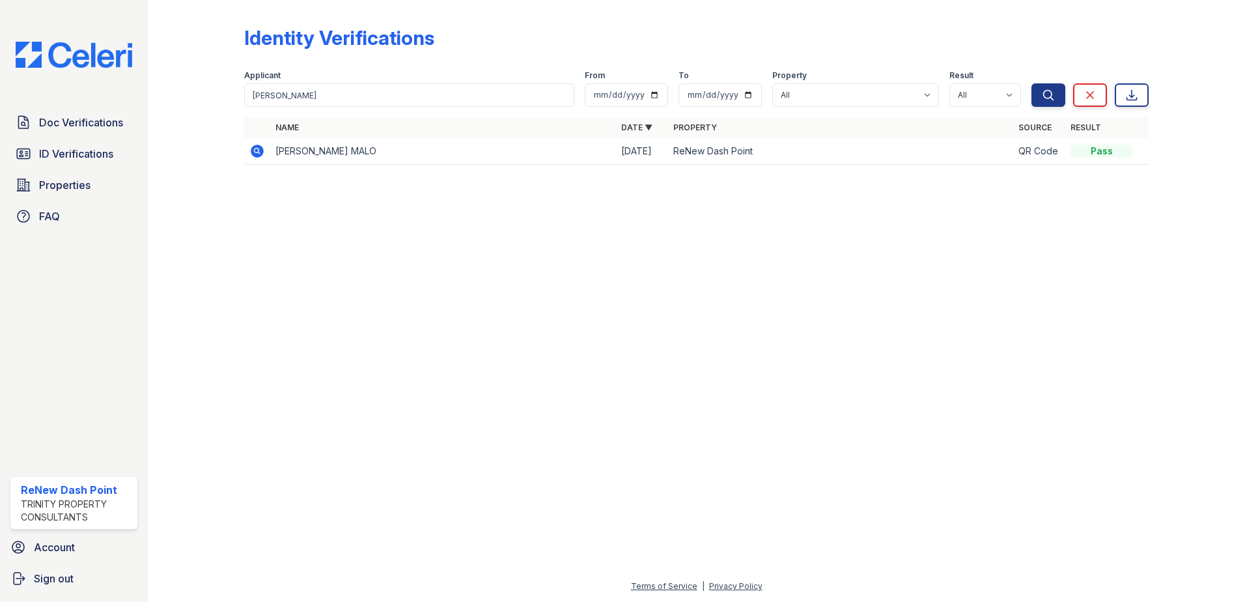 Image resolution: width=1245 pixels, height=602 pixels. Describe the element at coordinates (76, 490) in the screenshot. I see `div: ReNew Dash Point` at that location.